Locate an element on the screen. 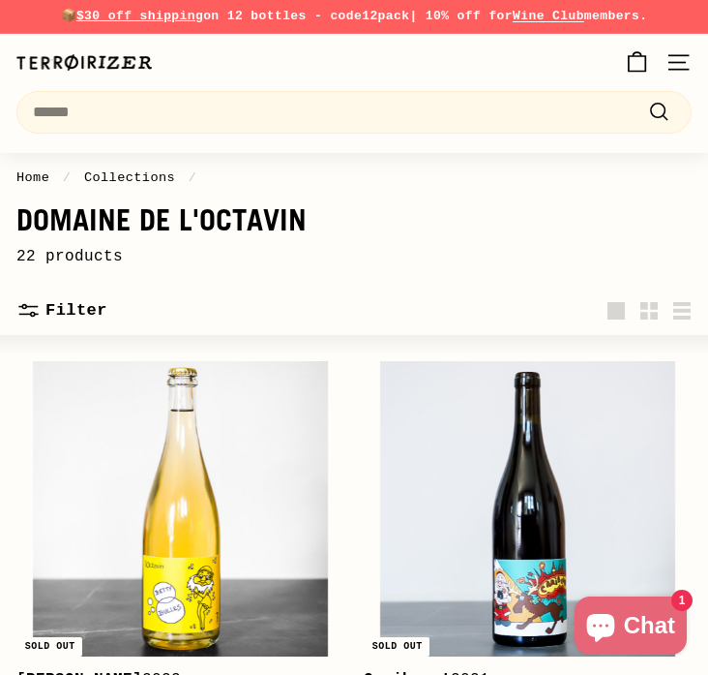 This screenshot has width=708, height=675. strong: 12pack is located at coordinates (385, 15).